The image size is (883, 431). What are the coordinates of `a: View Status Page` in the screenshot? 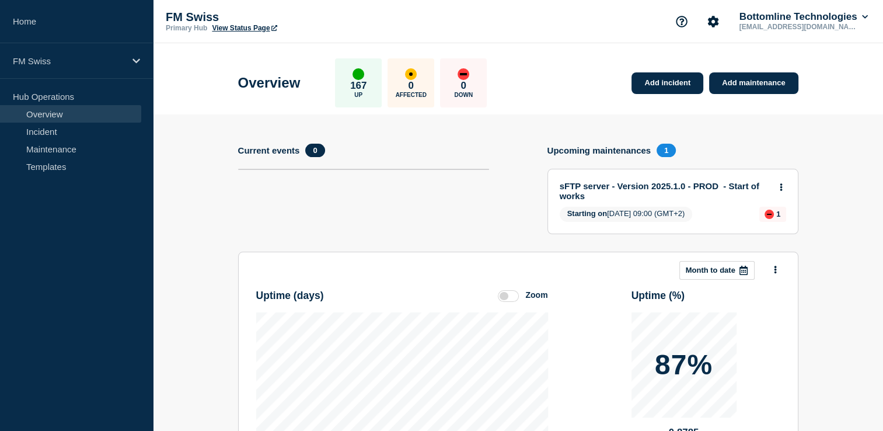 It's located at (244, 28).